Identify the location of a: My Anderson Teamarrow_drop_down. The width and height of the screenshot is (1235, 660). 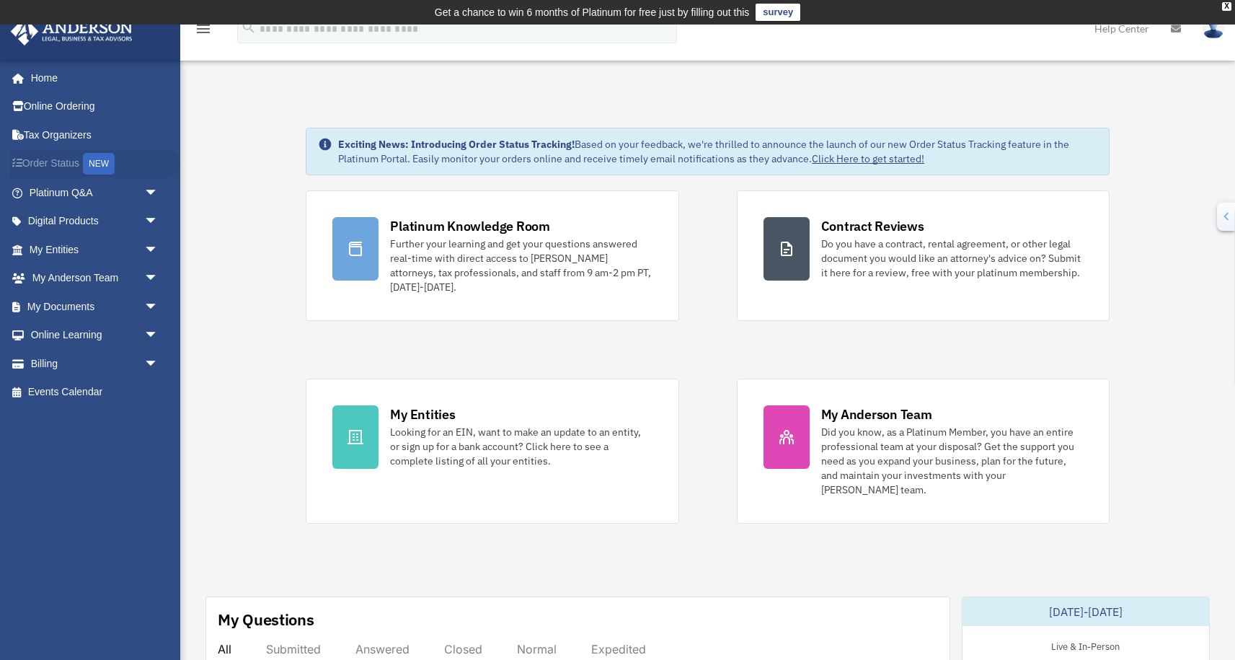
(95, 278).